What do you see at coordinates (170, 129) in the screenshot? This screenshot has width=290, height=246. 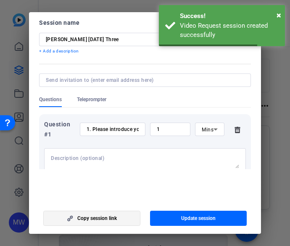 I see `input: Time` at bounding box center [170, 129].